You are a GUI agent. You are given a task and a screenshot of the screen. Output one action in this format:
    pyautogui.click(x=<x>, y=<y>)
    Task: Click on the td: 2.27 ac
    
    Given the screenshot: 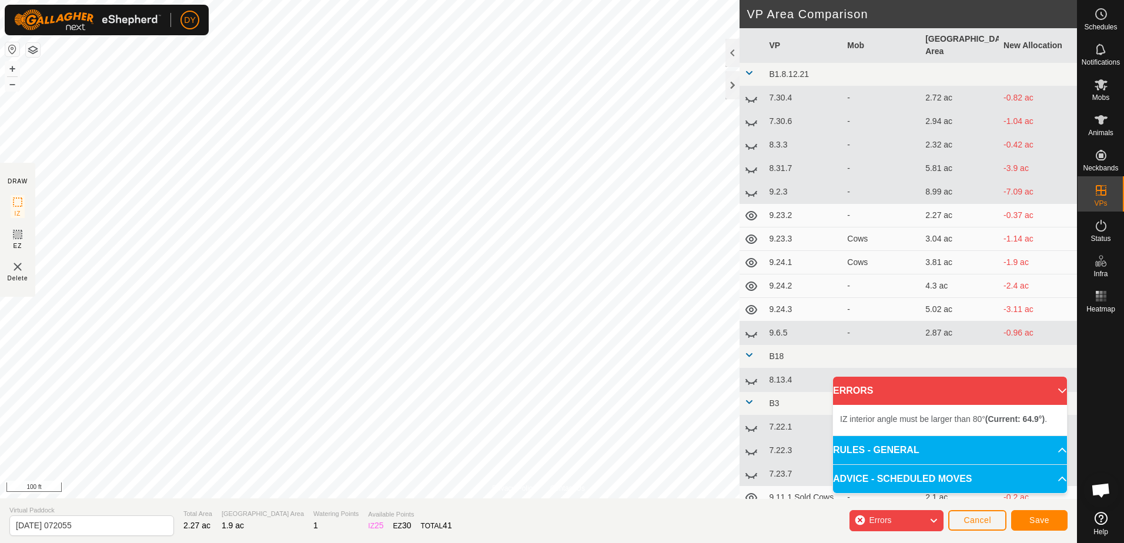 What is the action you would take?
    pyautogui.click(x=959, y=216)
    